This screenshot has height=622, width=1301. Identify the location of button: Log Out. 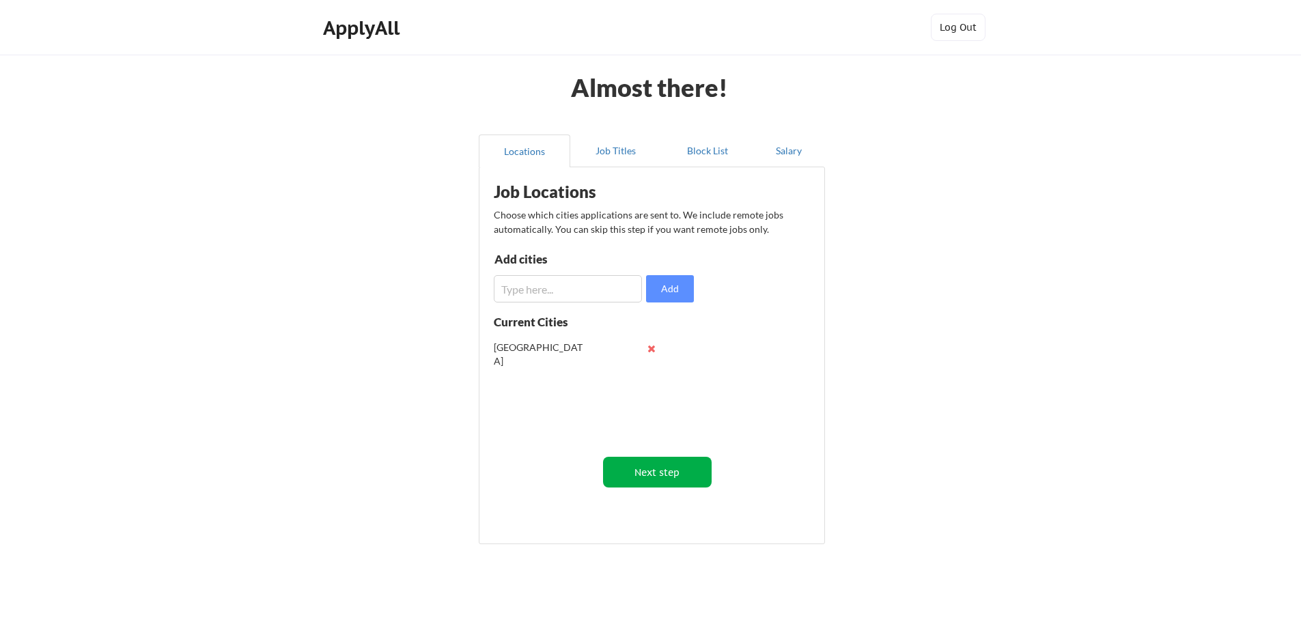
(958, 27).